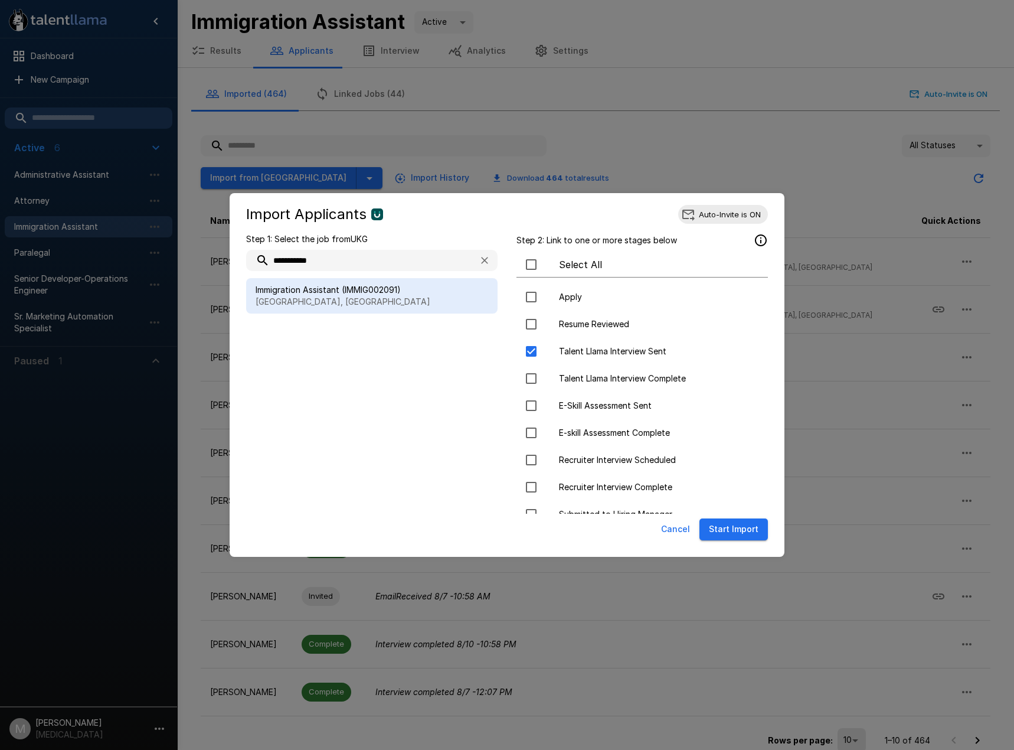 This screenshot has height=750, width=1014. Describe the element at coordinates (734, 529) in the screenshot. I see `button: Start Import` at that location.